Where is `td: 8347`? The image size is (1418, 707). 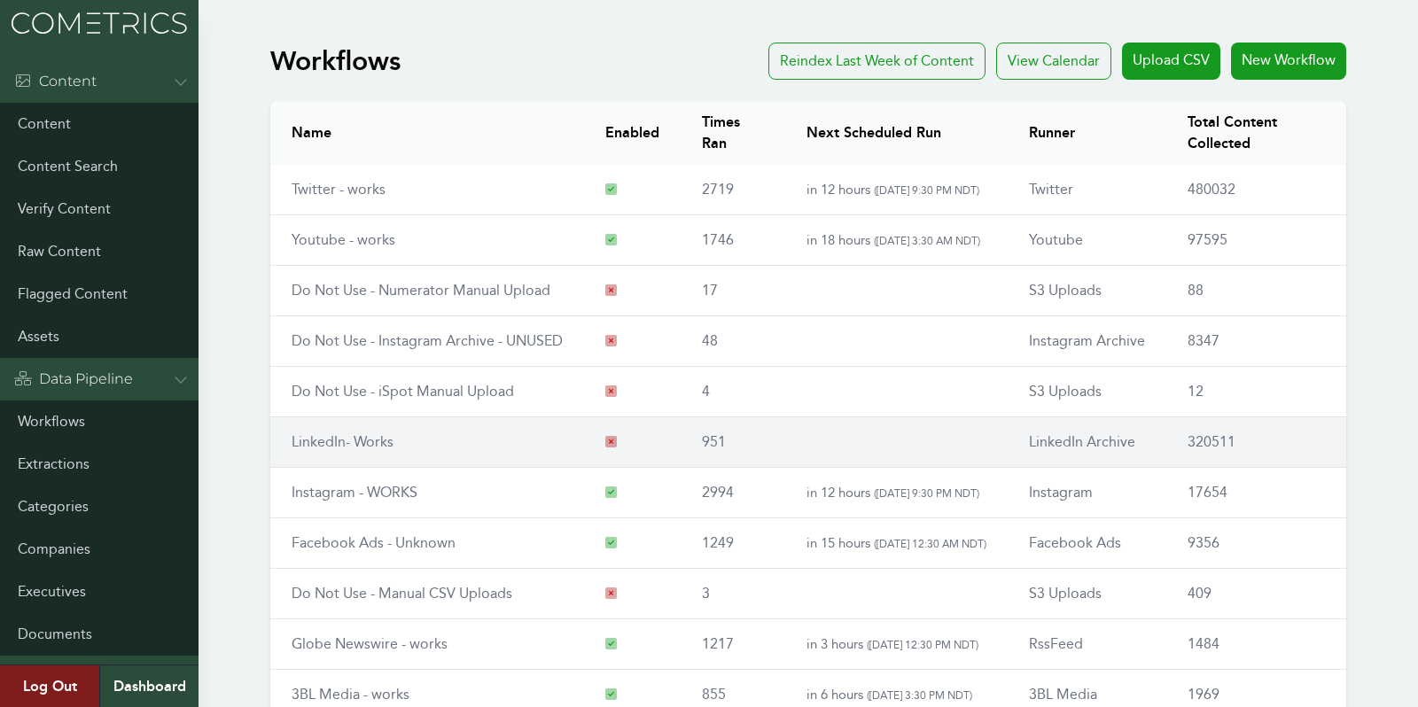
td: 8347 is located at coordinates (1256, 341).